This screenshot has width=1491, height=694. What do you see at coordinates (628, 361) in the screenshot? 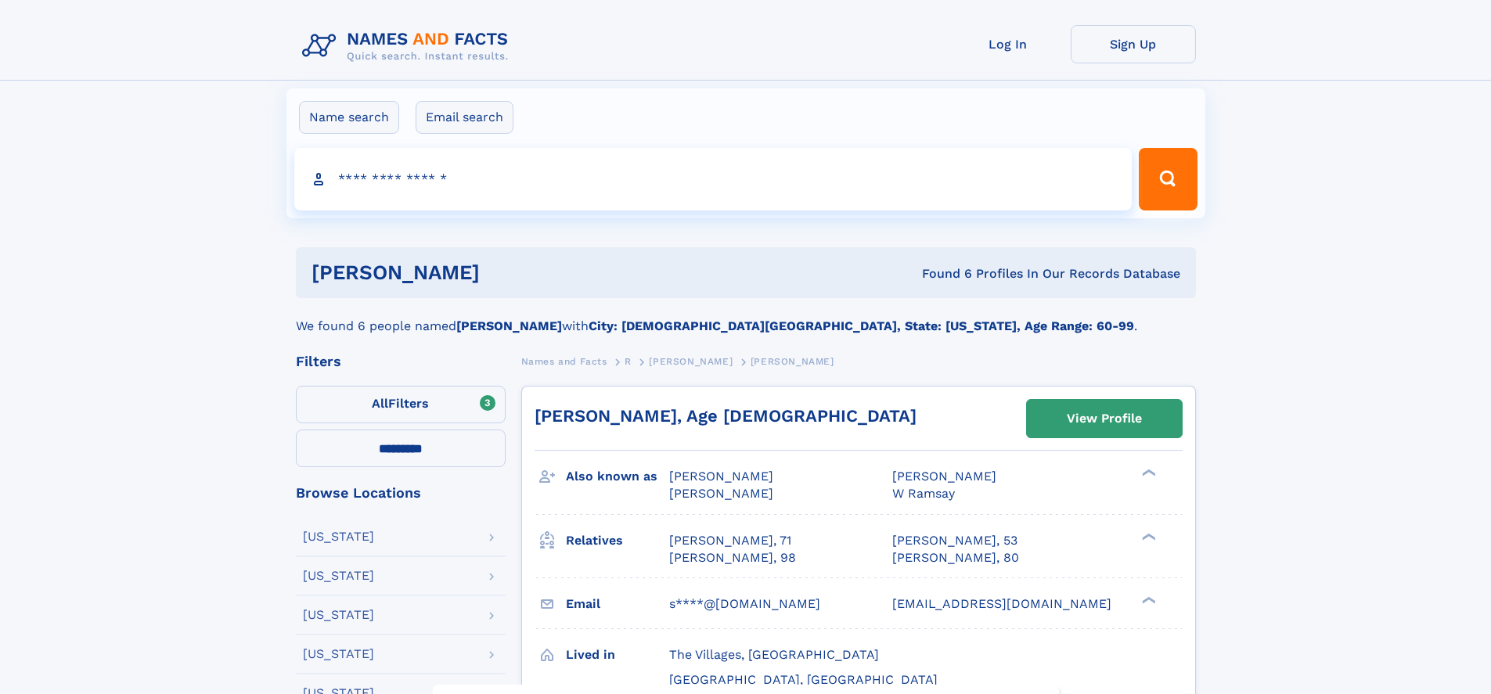
I see `a: R` at bounding box center [628, 361].